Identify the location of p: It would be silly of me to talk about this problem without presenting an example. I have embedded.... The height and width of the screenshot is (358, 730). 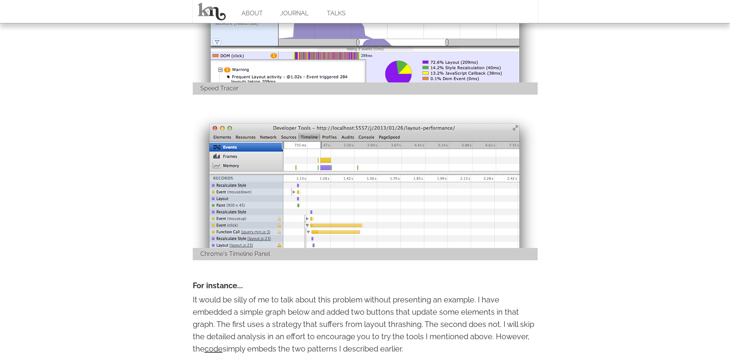
(365, 324).